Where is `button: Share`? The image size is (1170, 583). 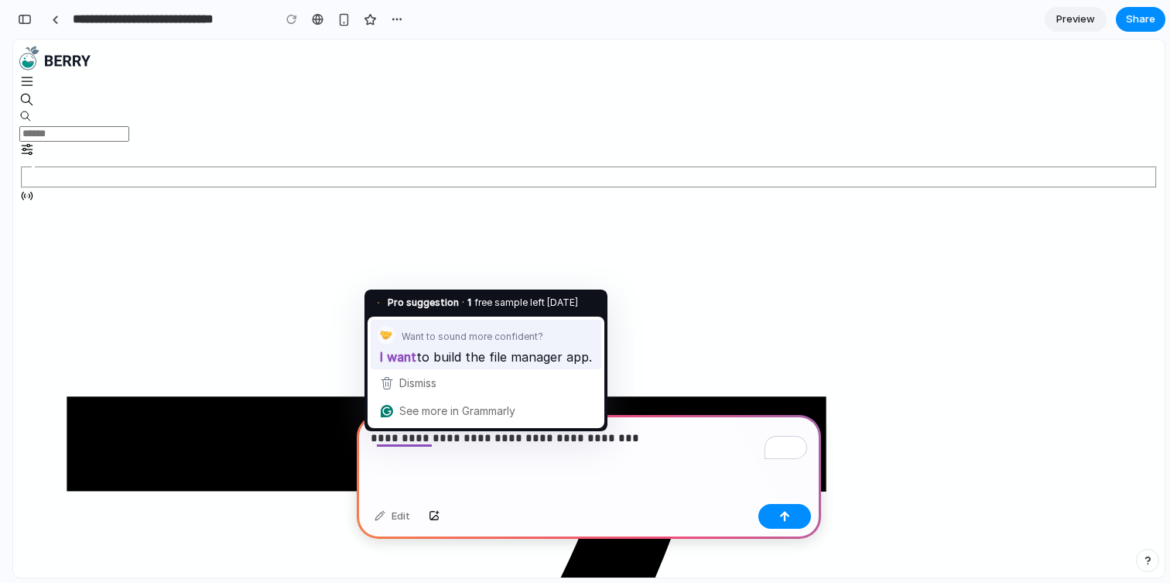 button: Share is located at coordinates (1140, 19).